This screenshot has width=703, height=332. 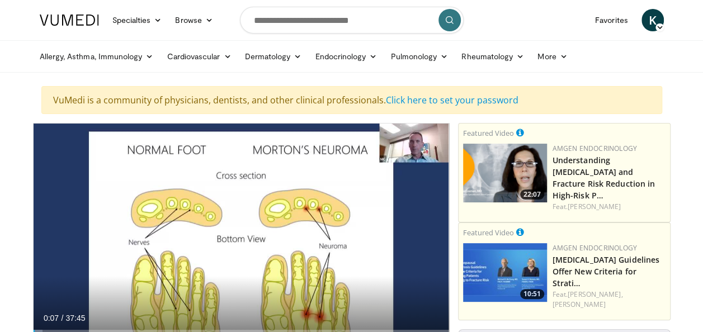 What do you see at coordinates (652, 20) in the screenshot?
I see `a: K` at bounding box center [652, 20].